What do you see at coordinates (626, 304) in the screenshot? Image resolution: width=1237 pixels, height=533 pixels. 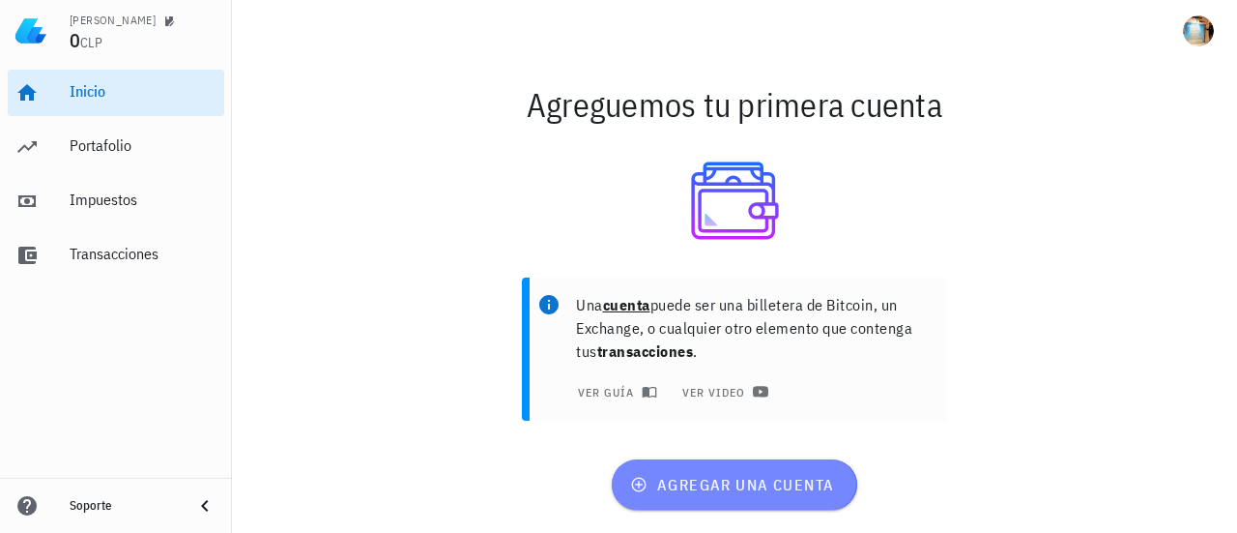 I see `b: cuenta` at bounding box center [626, 304].